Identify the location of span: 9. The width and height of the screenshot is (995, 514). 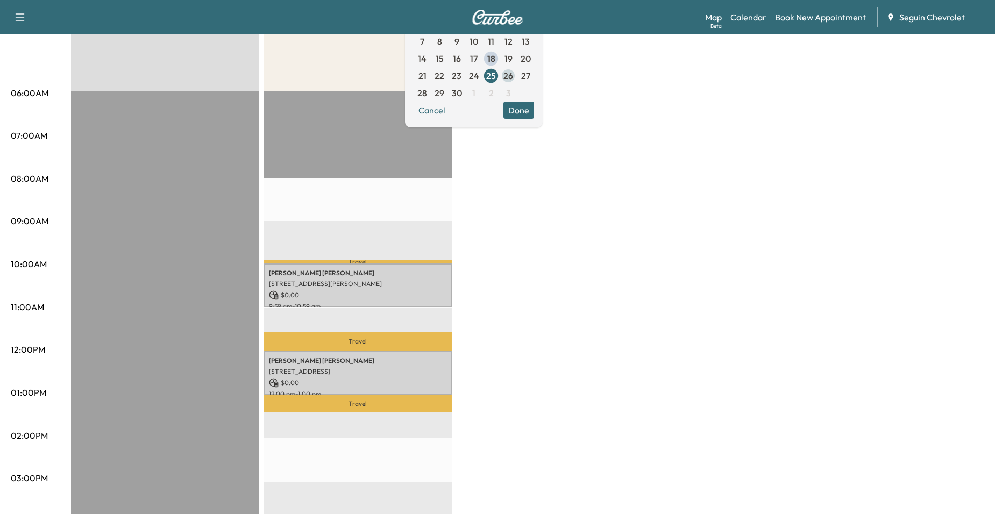
(457, 41).